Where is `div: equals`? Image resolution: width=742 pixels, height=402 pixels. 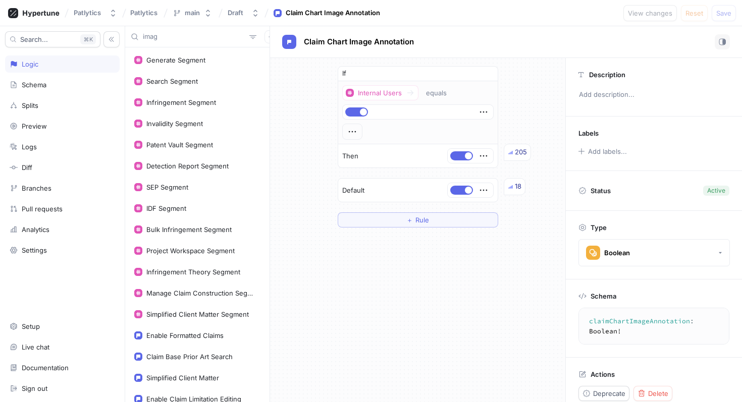 div: equals is located at coordinates (436, 93).